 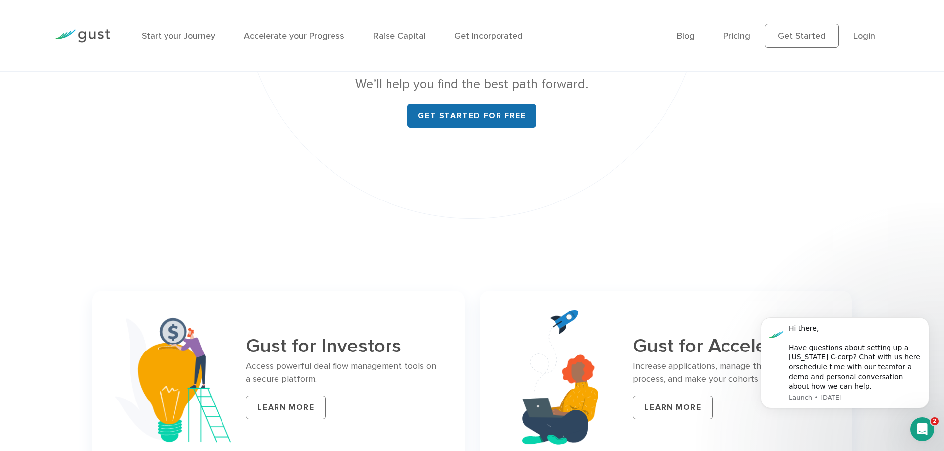 I want to click on a: Accelerate your Progress, so click(x=294, y=36).